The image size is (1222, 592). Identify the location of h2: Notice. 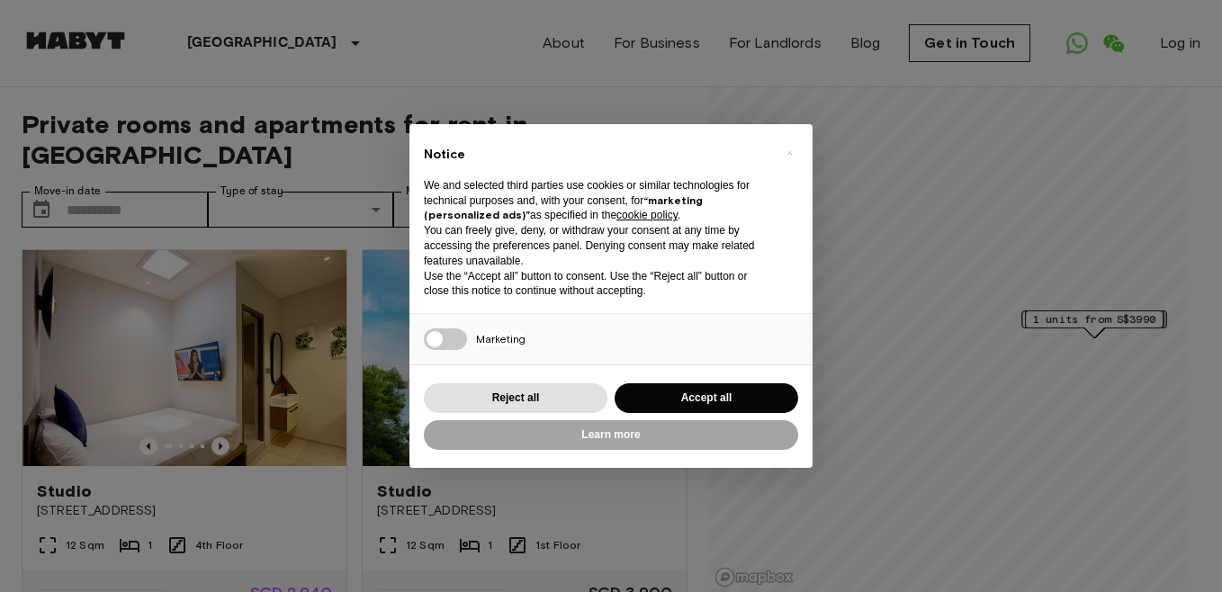
(597, 155).